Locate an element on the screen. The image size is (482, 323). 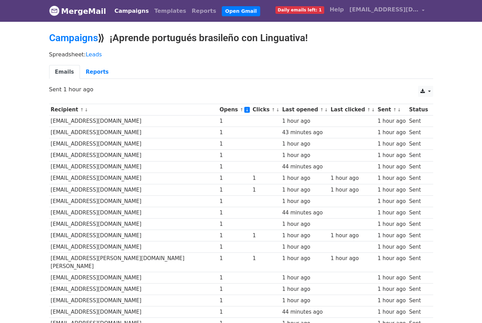
th: Clicks is located at coordinates (265, 110).